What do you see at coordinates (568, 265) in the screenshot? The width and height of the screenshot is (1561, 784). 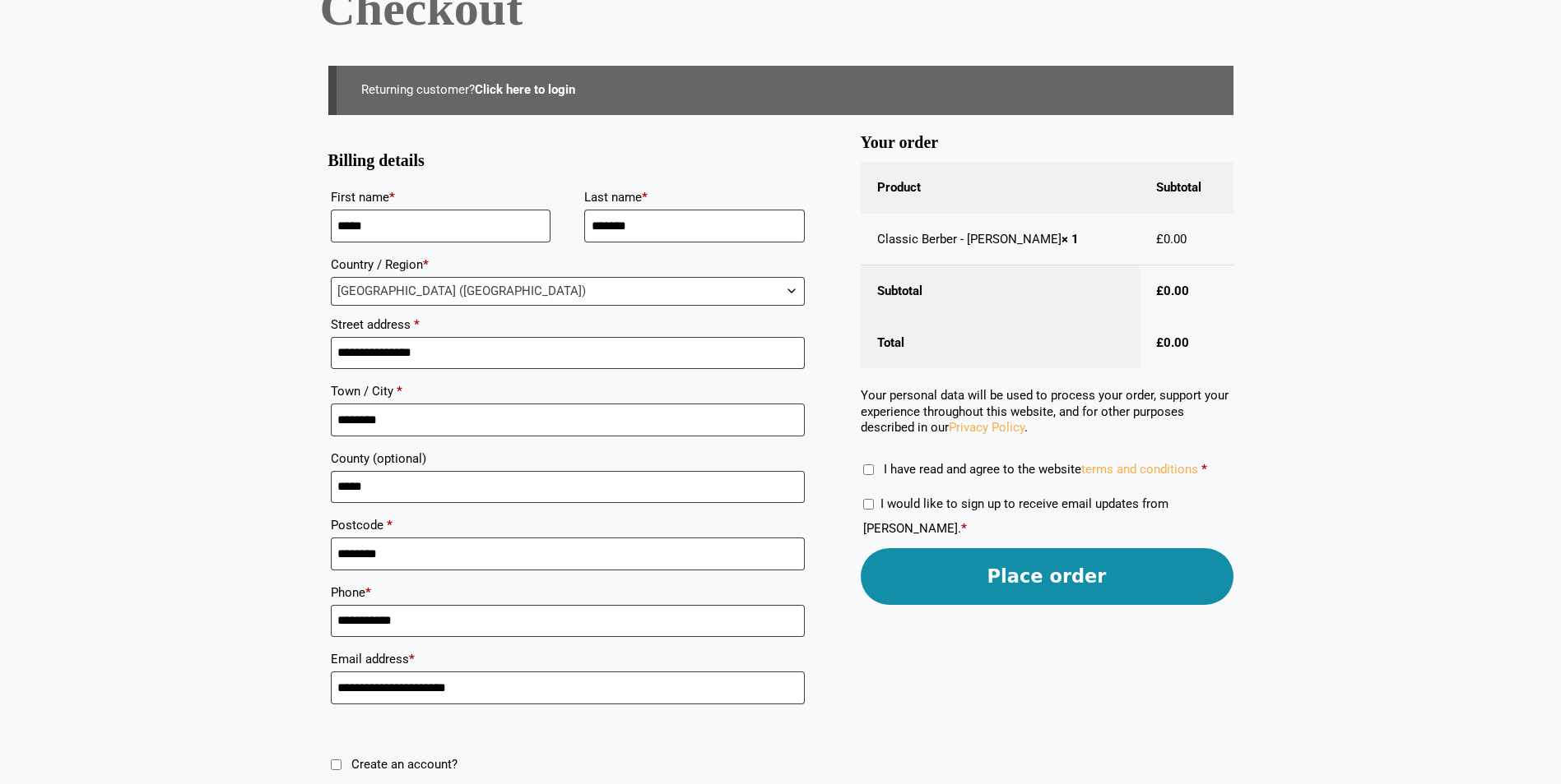 I see `label: Country / Region` at bounding box center [568, 265].